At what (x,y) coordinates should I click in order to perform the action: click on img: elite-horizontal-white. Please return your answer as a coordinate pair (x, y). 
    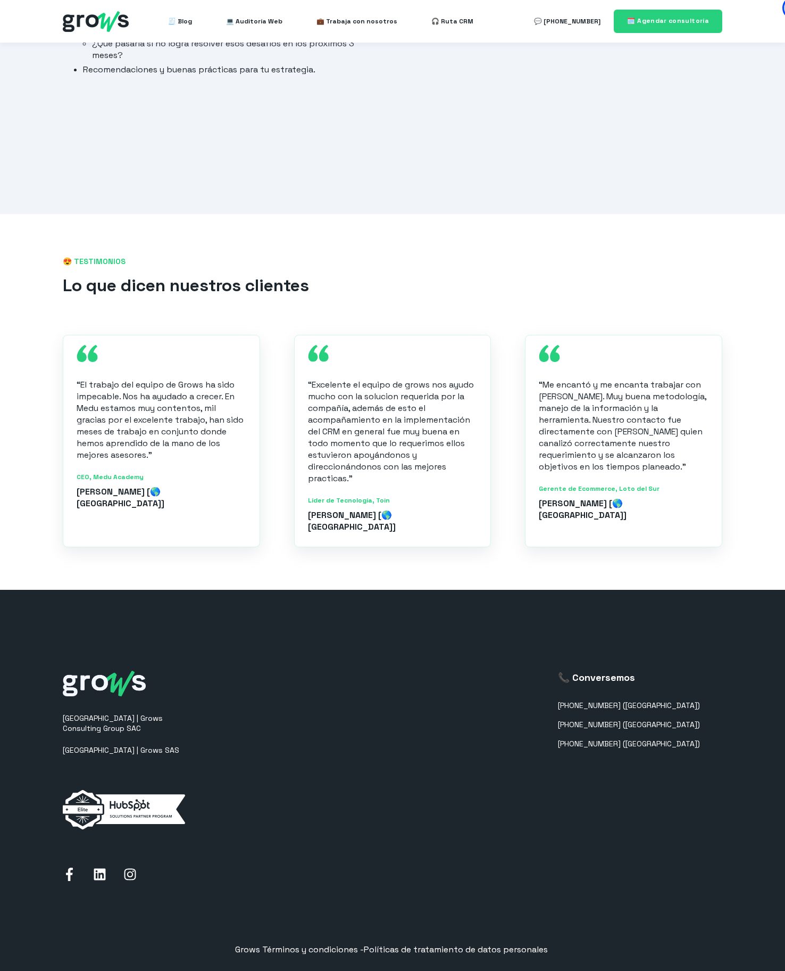
    Looking at the image, I should click on (124, 809).